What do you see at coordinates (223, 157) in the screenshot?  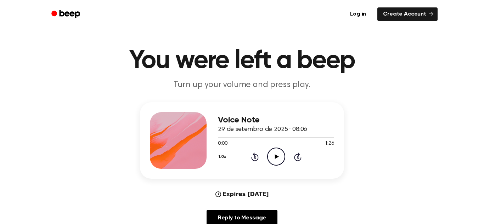 I see `button: 1.0x` at bounding box center [223, 157].